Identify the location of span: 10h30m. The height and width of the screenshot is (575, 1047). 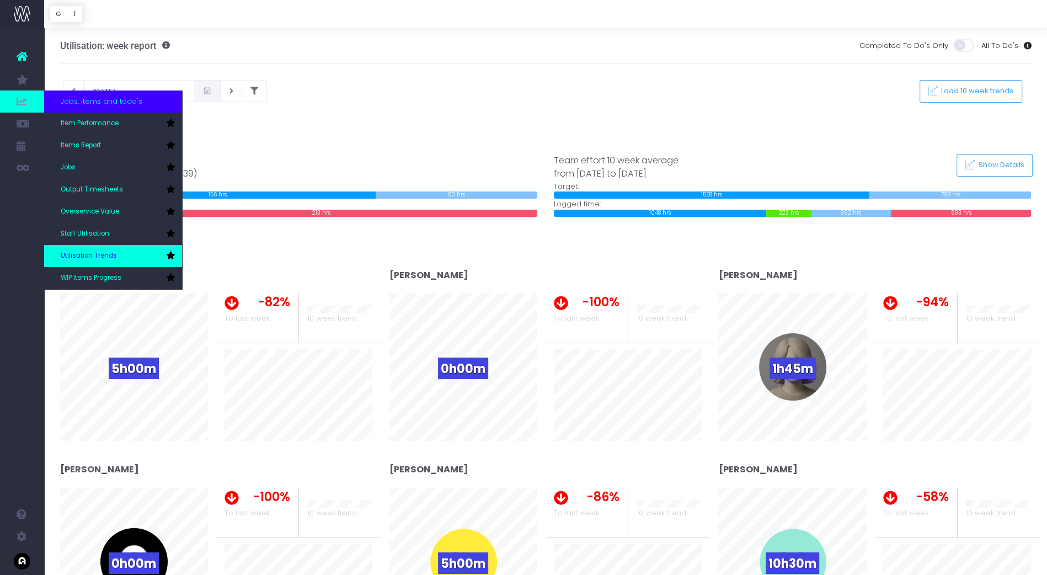
(792, 563).